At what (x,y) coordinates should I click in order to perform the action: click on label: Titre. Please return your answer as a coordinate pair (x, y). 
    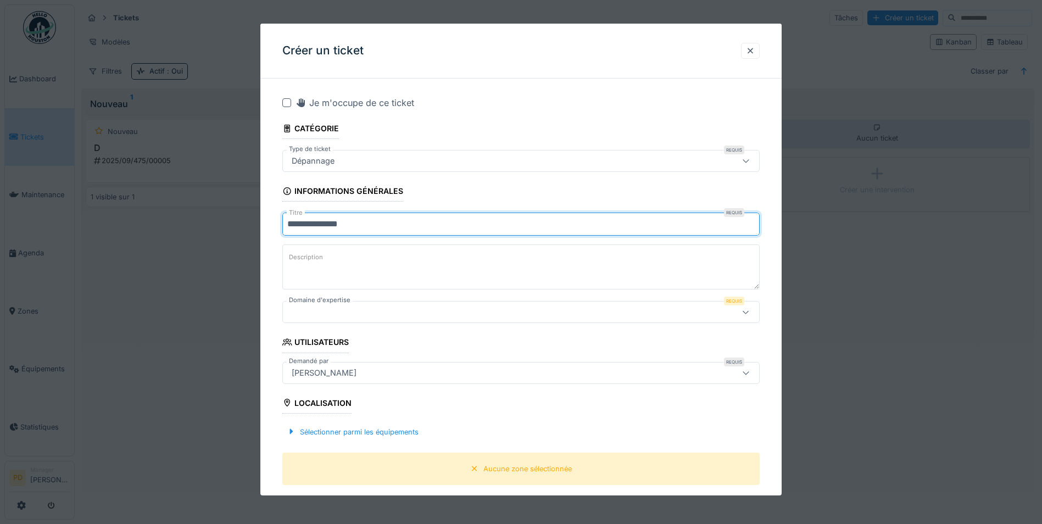
    Looking at the image, I should click on (296, 213).